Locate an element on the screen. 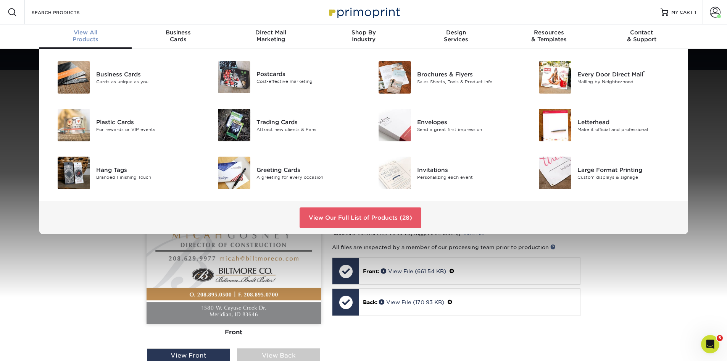 Image resolution: width=727 pixels, height=361 pixels. img: Plastic Cards is located at coordinates (74, 125).